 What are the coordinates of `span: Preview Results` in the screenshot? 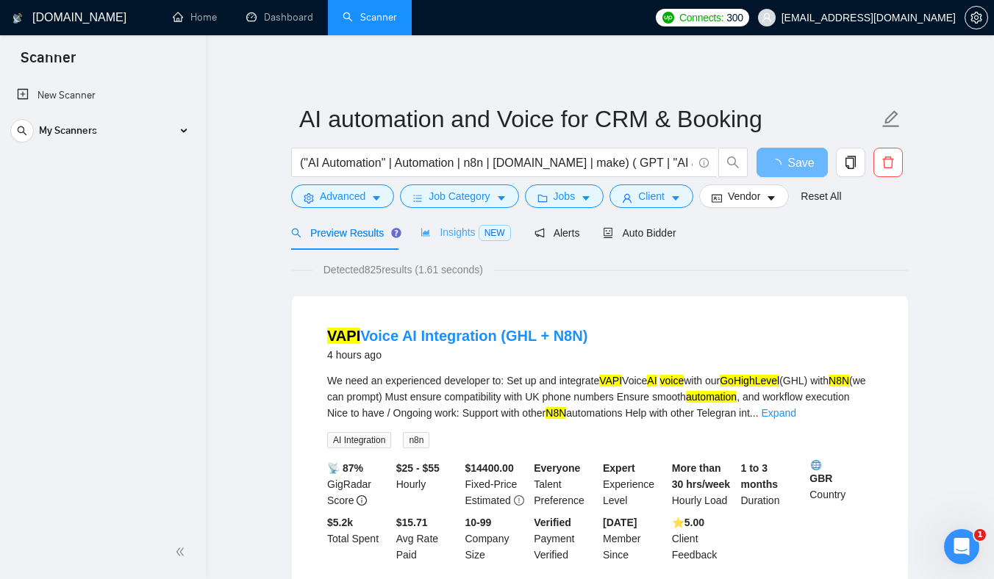 It's located at (344, 233).